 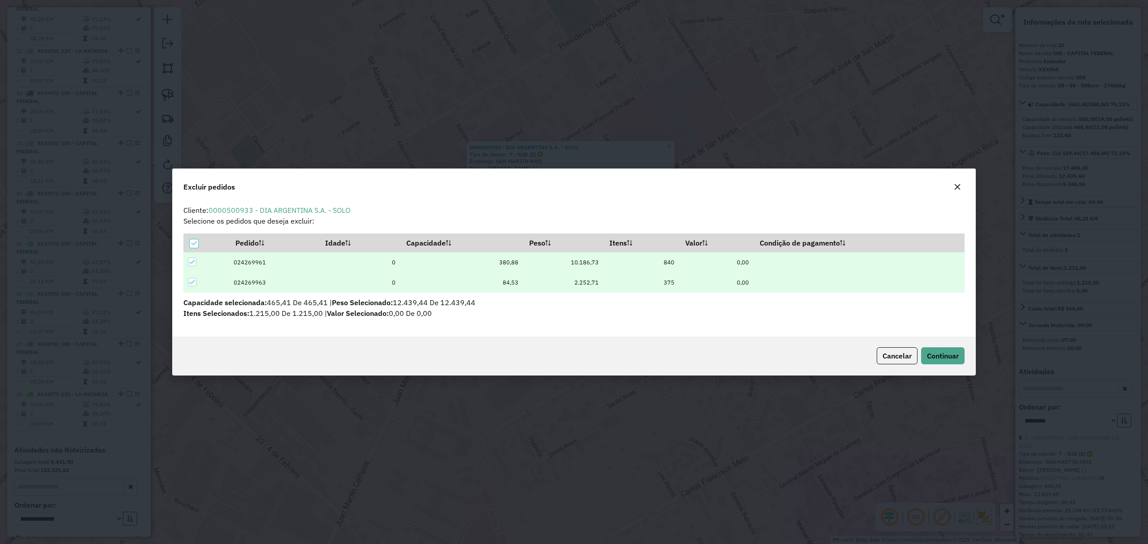 I want to click on span: Itens Selecionados:, so click(x=216, y=313).